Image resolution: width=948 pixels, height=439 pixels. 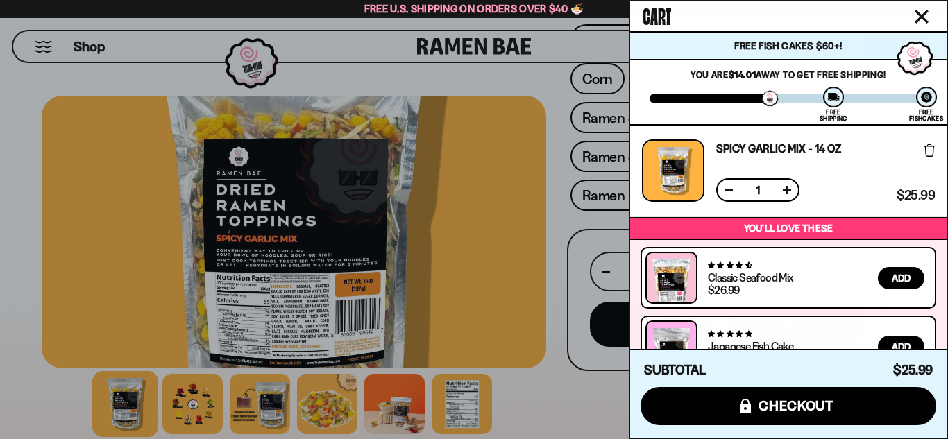 What do you see at coordinates (729, 334) in the screenshot?
I see `span: 4.77 stars` at bounding box center [729, 334].